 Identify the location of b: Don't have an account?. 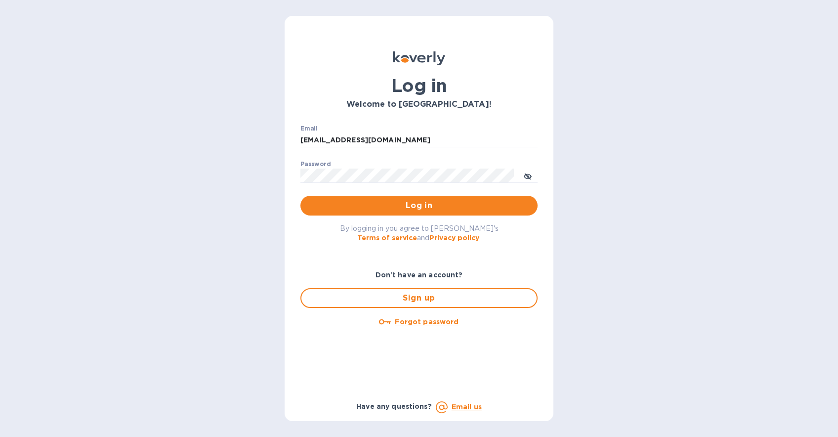
(419, 275).